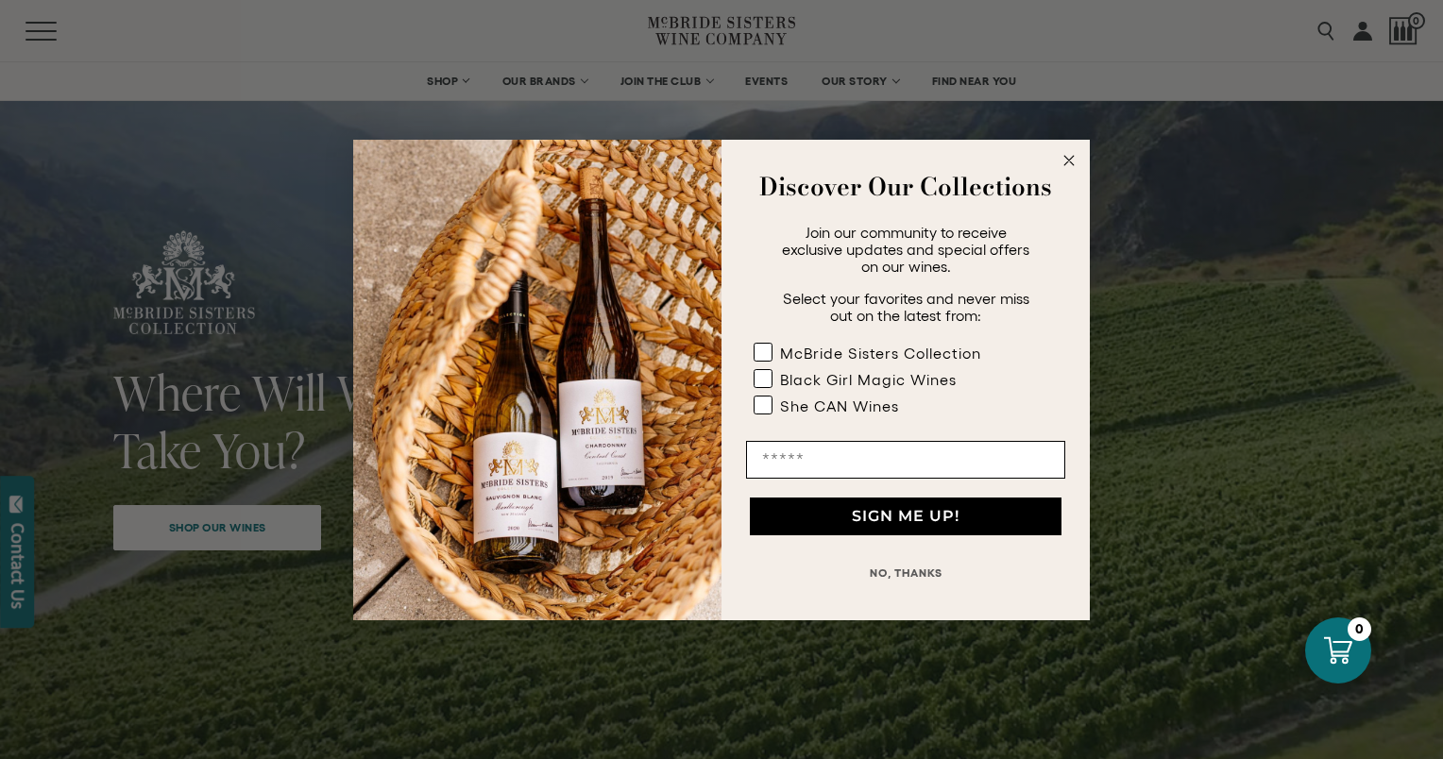 The width and height of the screenshot is (1443, 759). What do you see at coordinates (880, 353) in the screenshot?
I see `div: McBride Sisters Collection` at bounding box center [880, 353].